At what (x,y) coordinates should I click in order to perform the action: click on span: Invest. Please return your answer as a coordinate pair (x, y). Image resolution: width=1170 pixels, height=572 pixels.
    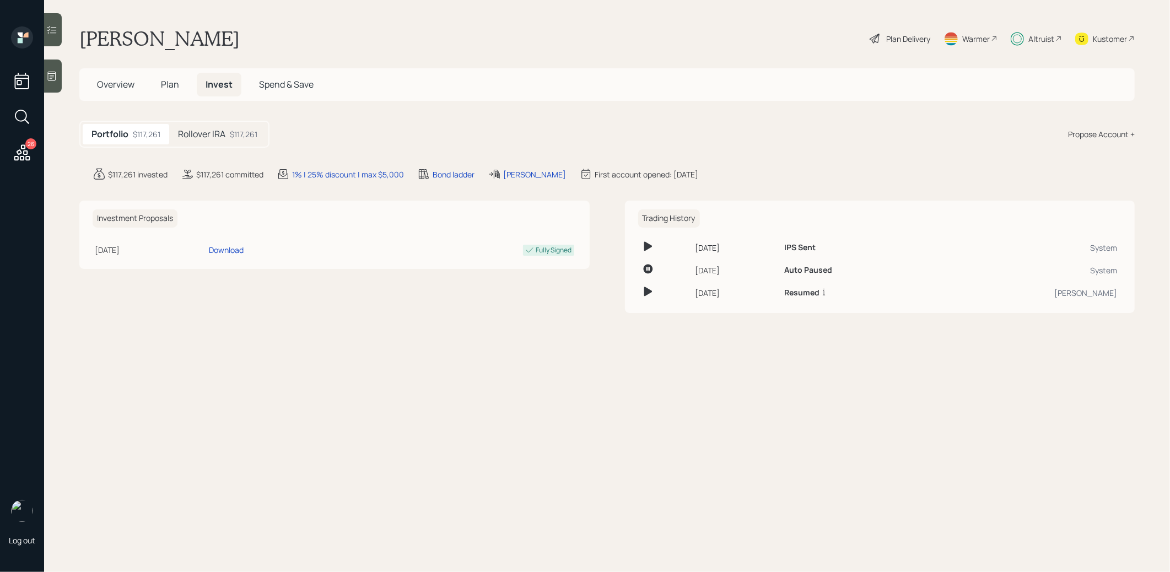
    Looking at the image, I should click on (219, 84).